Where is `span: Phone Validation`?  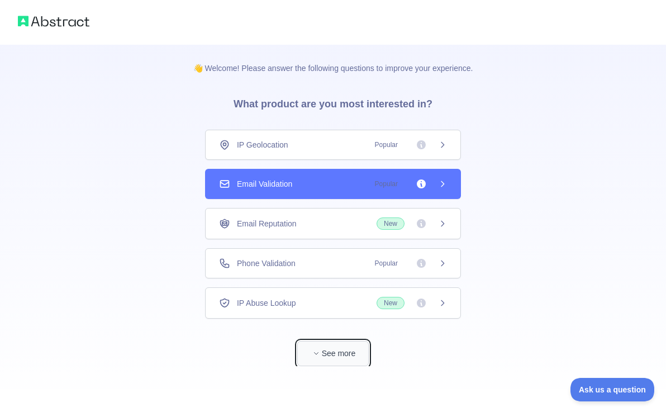
span: Phone Validation is located at coordinates (266, 263).